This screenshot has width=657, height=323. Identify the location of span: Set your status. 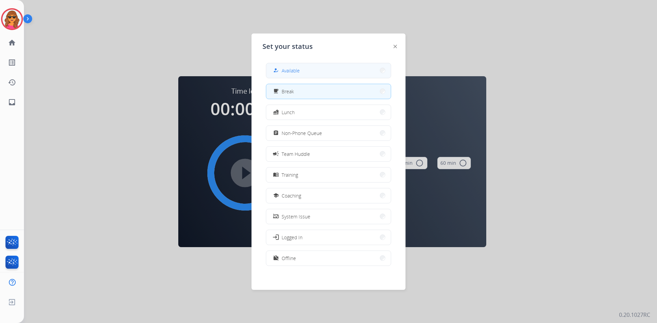
(288, 47).